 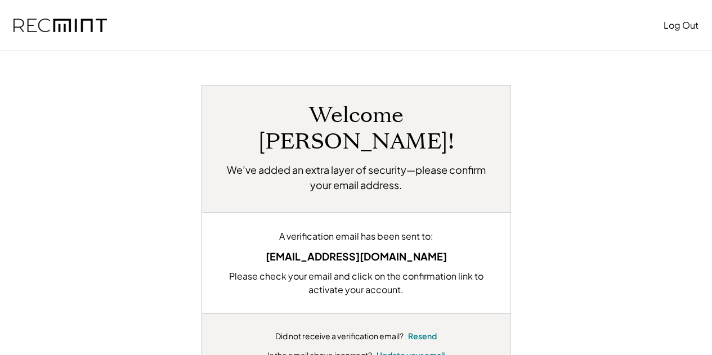 I want to click on img: recmint-logotype%403x.png, so click(x=60, y=25).